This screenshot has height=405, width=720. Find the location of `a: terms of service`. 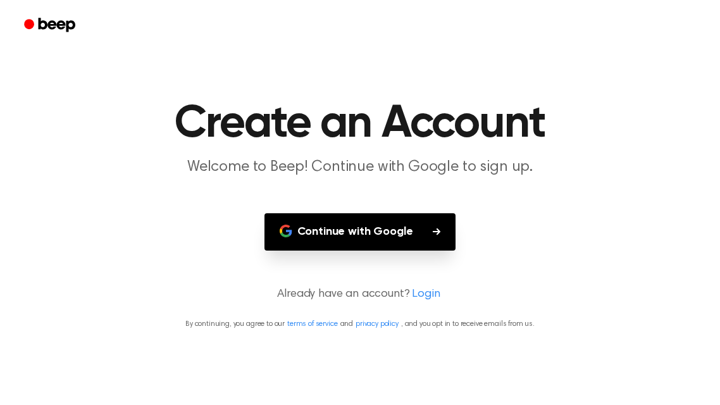

a: terms of service is located at coordinates (312, 324).